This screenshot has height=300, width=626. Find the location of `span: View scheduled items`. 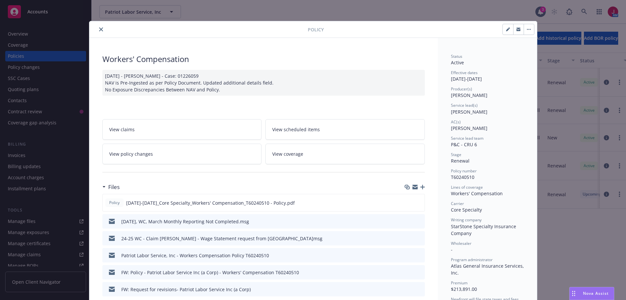

span: View scheduled items is located at coordinates (296, 129).